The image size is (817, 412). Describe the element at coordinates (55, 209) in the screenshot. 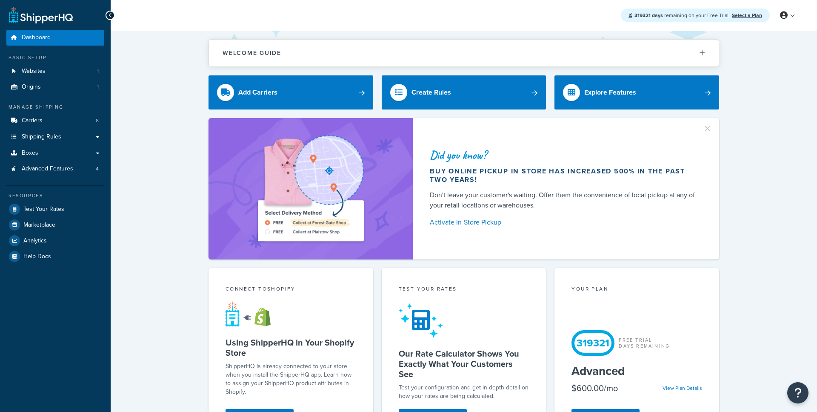

I see `li: Test Your Rates` at that location.